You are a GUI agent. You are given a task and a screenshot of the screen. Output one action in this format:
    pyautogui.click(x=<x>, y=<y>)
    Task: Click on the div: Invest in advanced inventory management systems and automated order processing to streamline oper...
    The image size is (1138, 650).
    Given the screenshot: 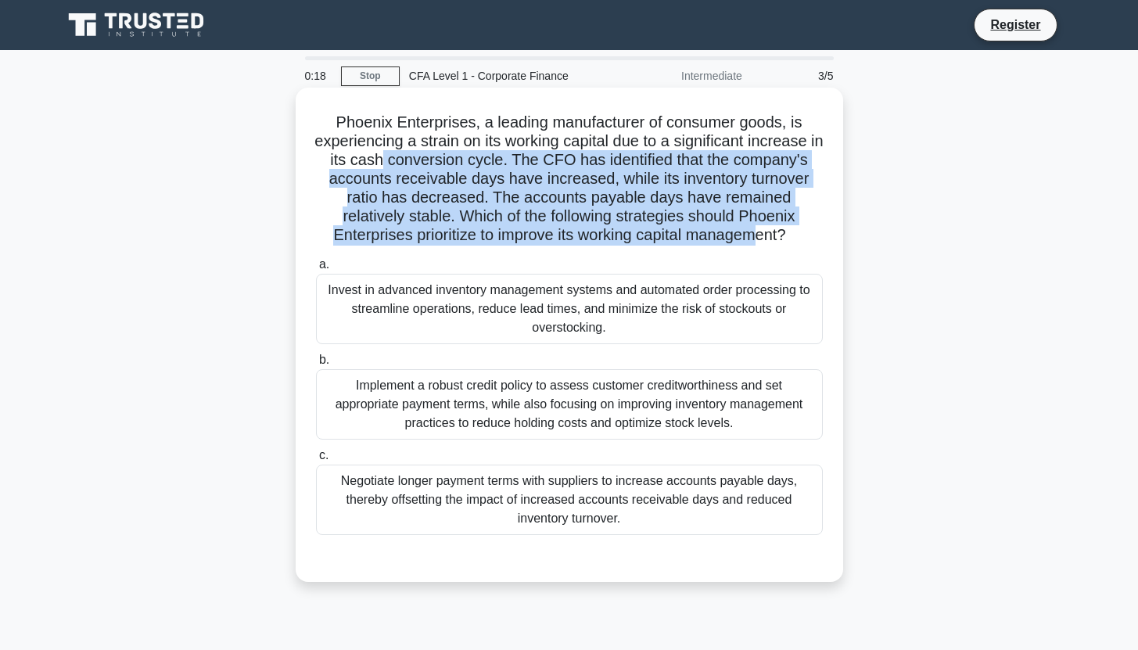 What is the action you would take?
    pyautogui.click(x=569, y=309)
    